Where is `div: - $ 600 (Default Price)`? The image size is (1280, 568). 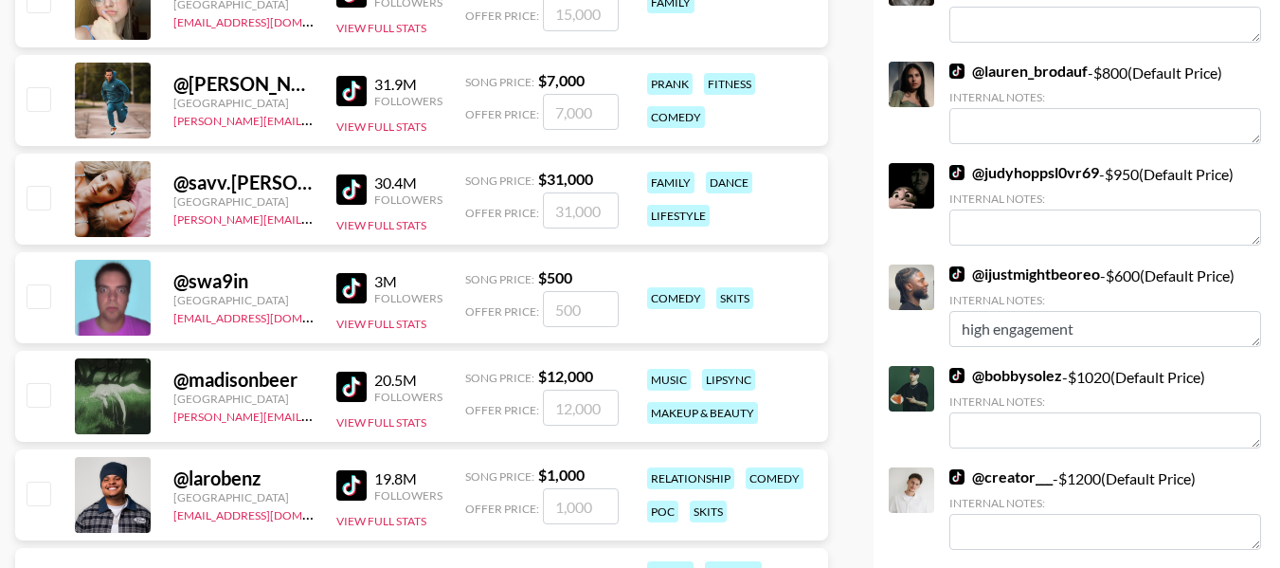 div: - $ 600 (Default Price) is located at coordinates (1105, 305).